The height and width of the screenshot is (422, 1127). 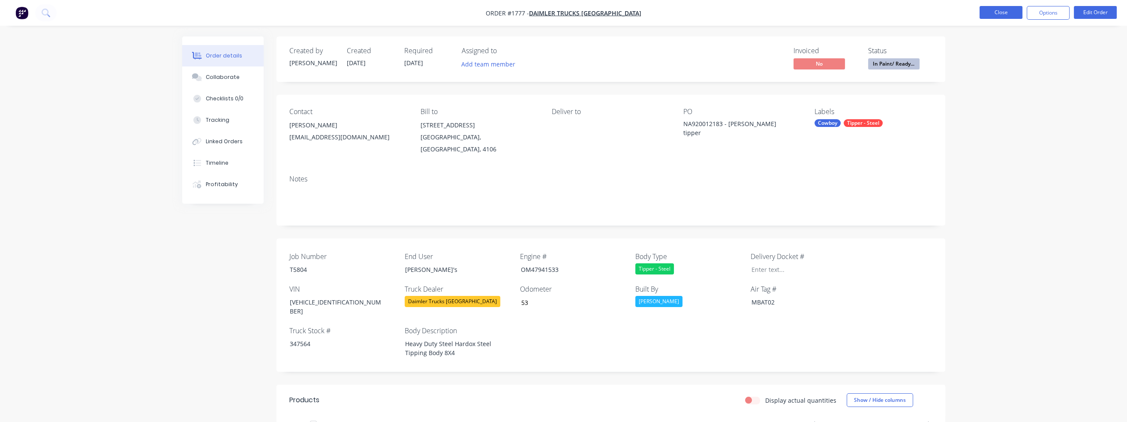 I want to click on label: Body Type, so click(x=689, y=256).